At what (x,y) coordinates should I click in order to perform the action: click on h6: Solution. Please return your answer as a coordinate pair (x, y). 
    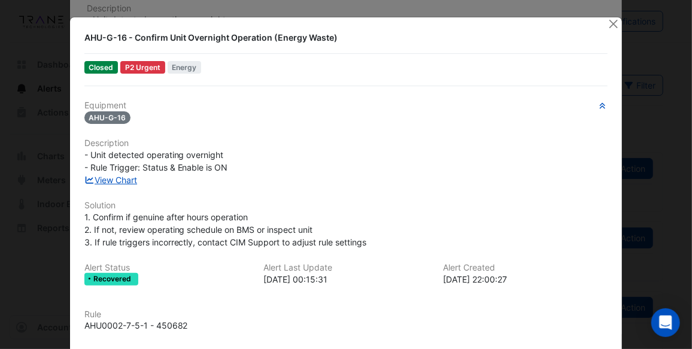
    Looking at the image, I should click on (346, 205).